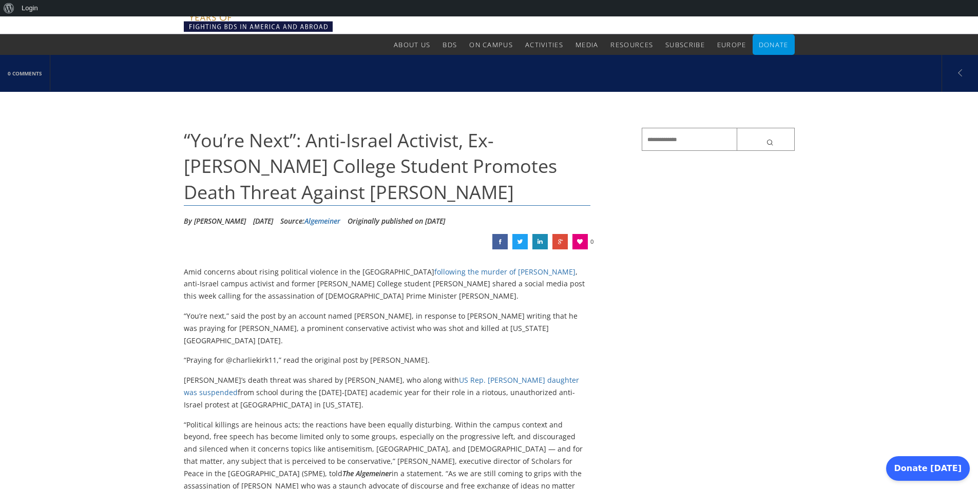 The width and height of the screenshot is (978, 489). Describe the element at coordinates (323, 221) in the screenshot. I see `a: Algemeiner` at that location.